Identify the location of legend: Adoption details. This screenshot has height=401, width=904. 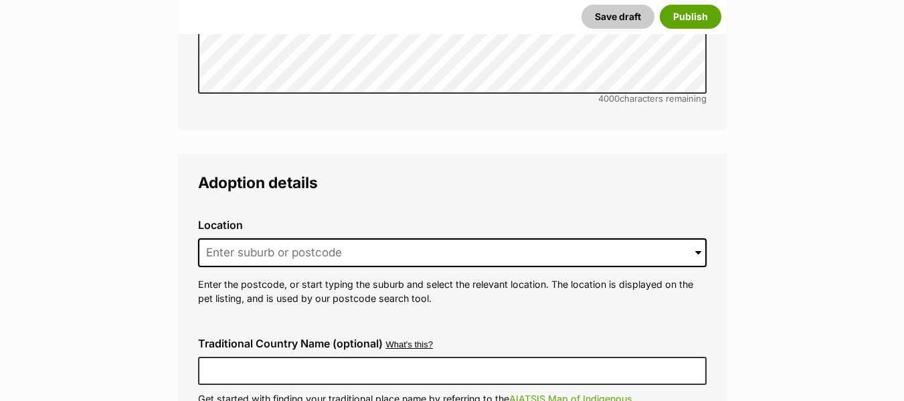
(452, 183).